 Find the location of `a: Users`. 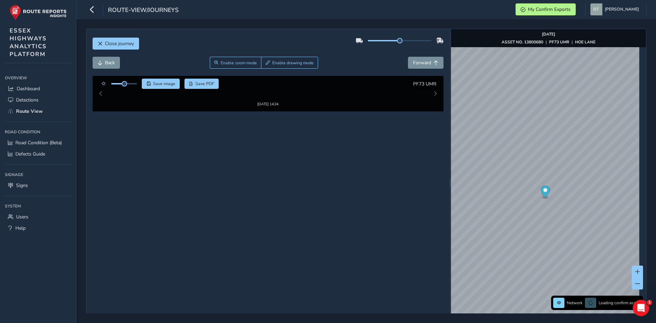

a: Users is located at coordinates (38, 217).